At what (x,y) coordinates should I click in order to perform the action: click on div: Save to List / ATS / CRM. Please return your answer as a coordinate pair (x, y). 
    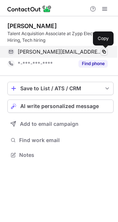
    Looking at the image, I should click on (61, 88).